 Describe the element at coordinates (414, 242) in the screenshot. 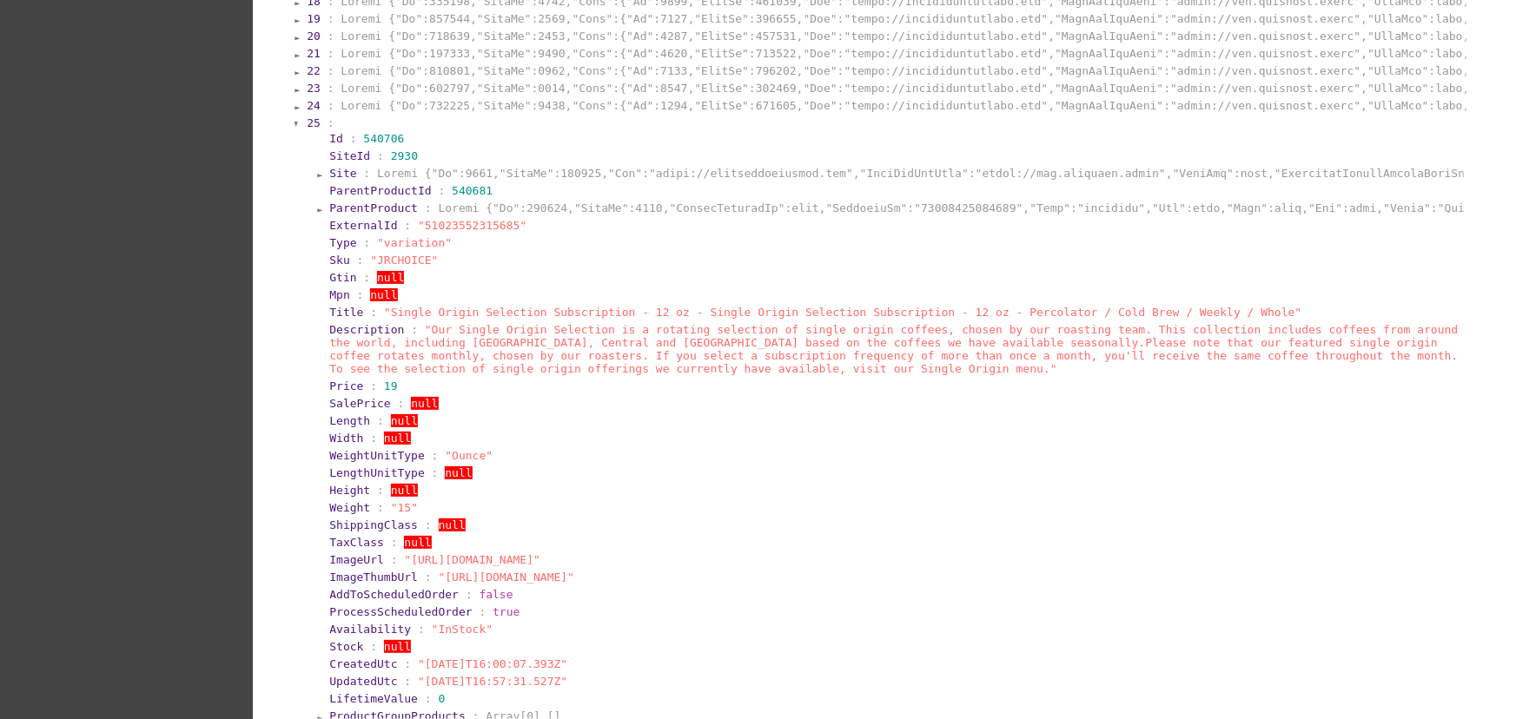

I see `span: "variation"` at that location.